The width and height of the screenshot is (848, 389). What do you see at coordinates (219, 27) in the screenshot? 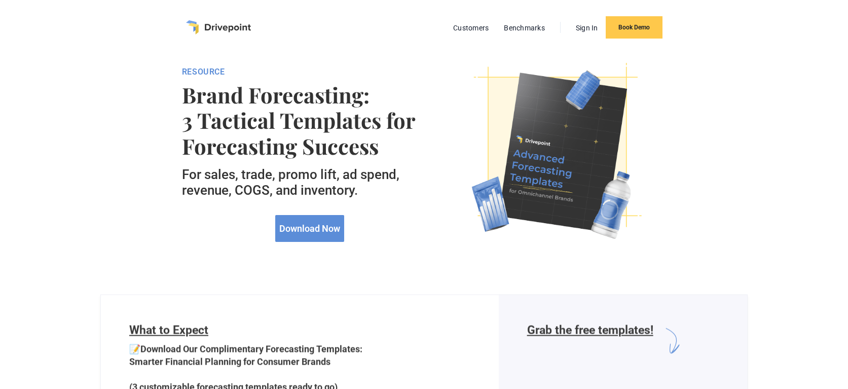
I see `a: home` at bounding box center [219, 27].